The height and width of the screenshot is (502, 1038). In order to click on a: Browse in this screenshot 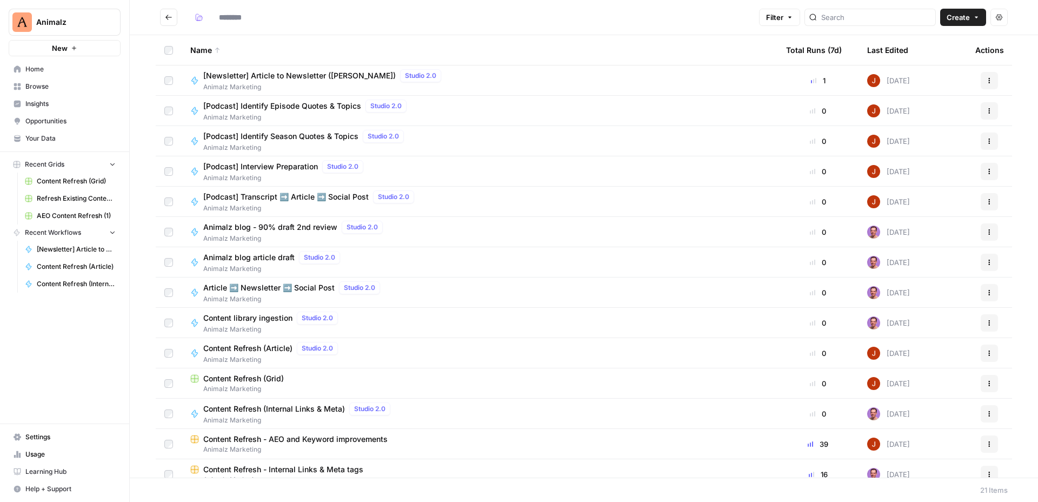, I will do `click(64, 86)`.